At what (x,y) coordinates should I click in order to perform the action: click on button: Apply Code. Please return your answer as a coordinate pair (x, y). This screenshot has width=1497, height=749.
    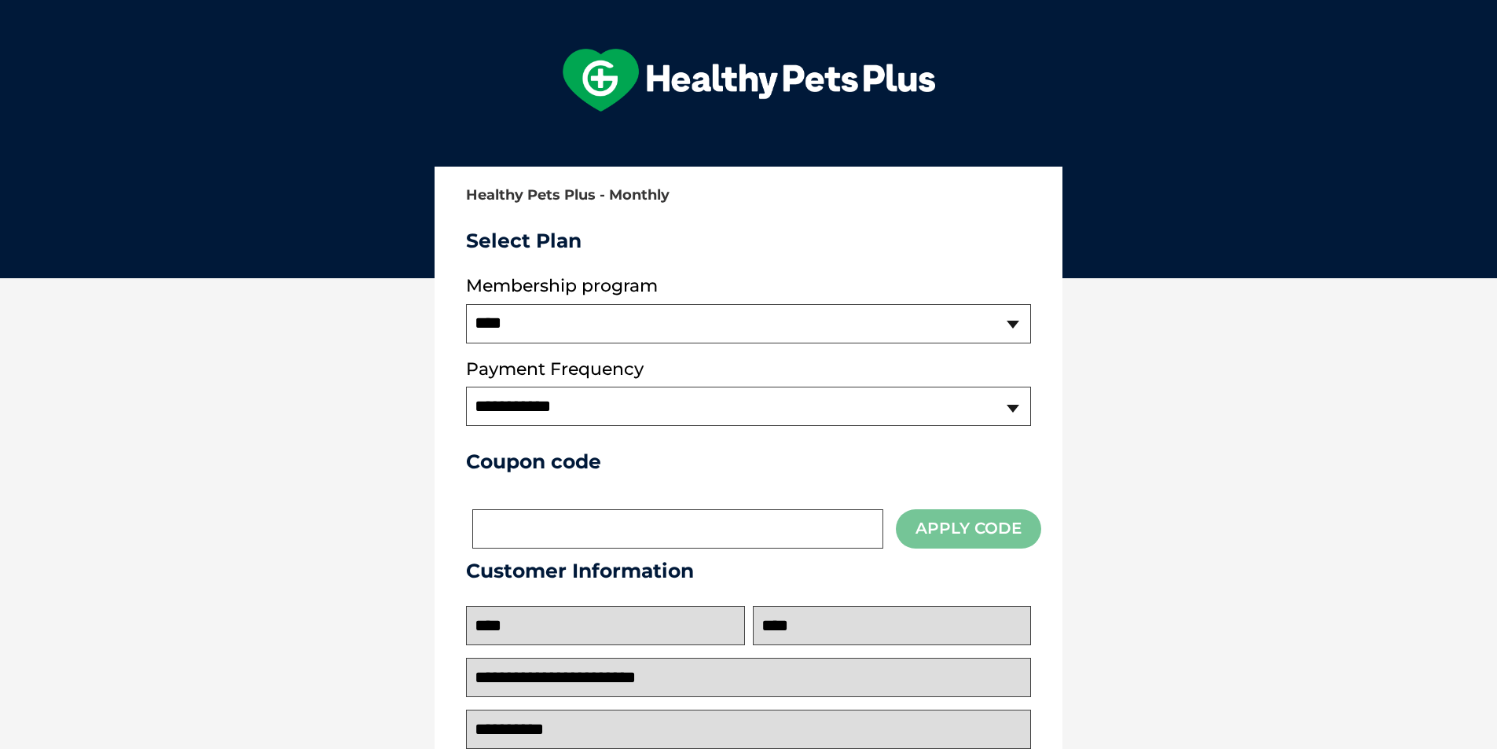
    Looking at the image, I should click on (968, 528).